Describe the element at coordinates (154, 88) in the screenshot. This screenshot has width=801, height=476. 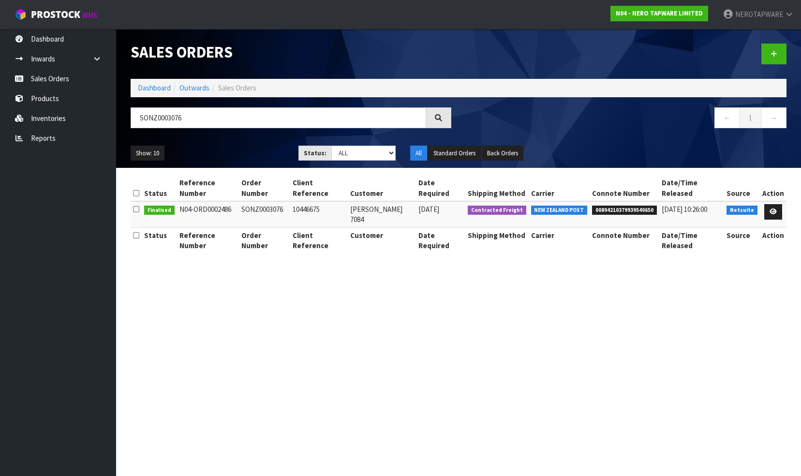
I see `a: Dashboard` at that location.